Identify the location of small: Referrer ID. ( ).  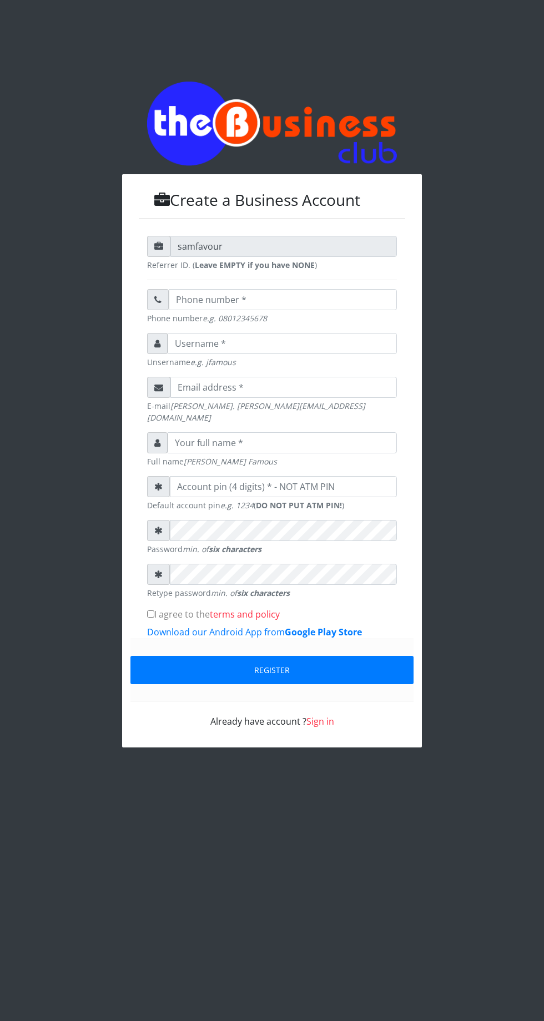
(272, 265).